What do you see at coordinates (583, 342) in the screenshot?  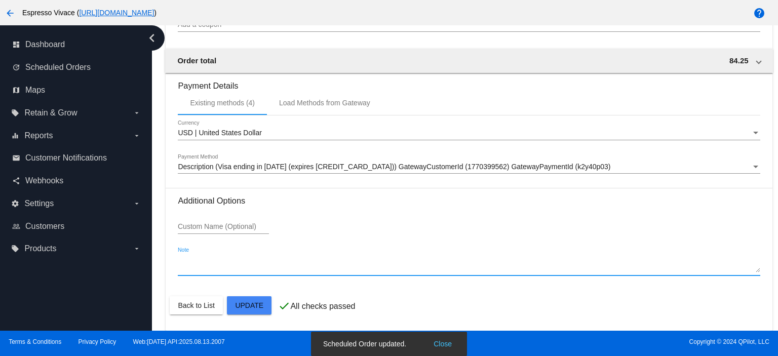 I see `span: Copyright © 2024 QPilot, LLC` at bounding box center [583, 342].